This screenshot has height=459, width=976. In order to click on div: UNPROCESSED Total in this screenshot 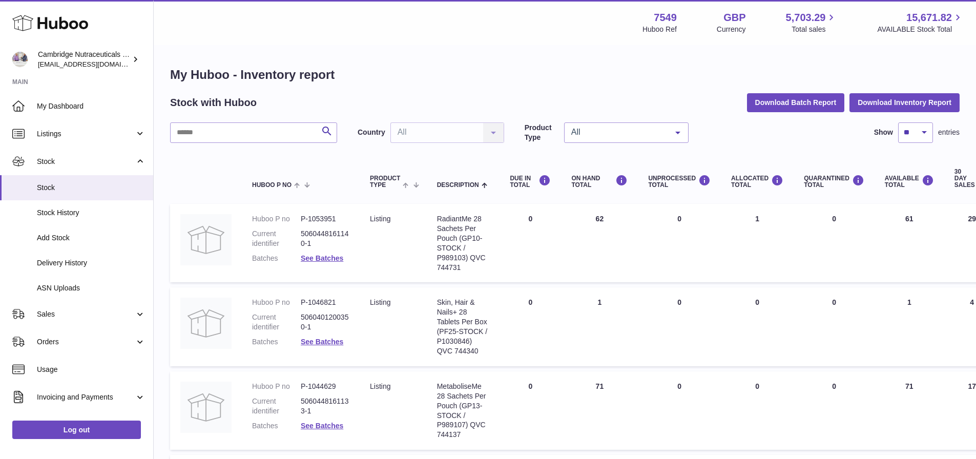, I will do `click(680, 181)`.